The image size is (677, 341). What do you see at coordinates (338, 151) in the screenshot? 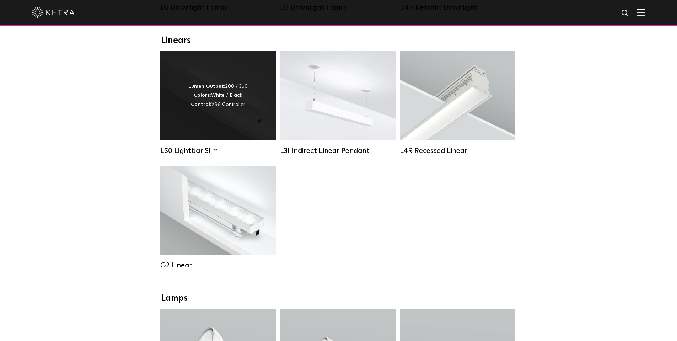
I see `div: L3I Indirect Linear Pendant` at bounding box center [338, 151].